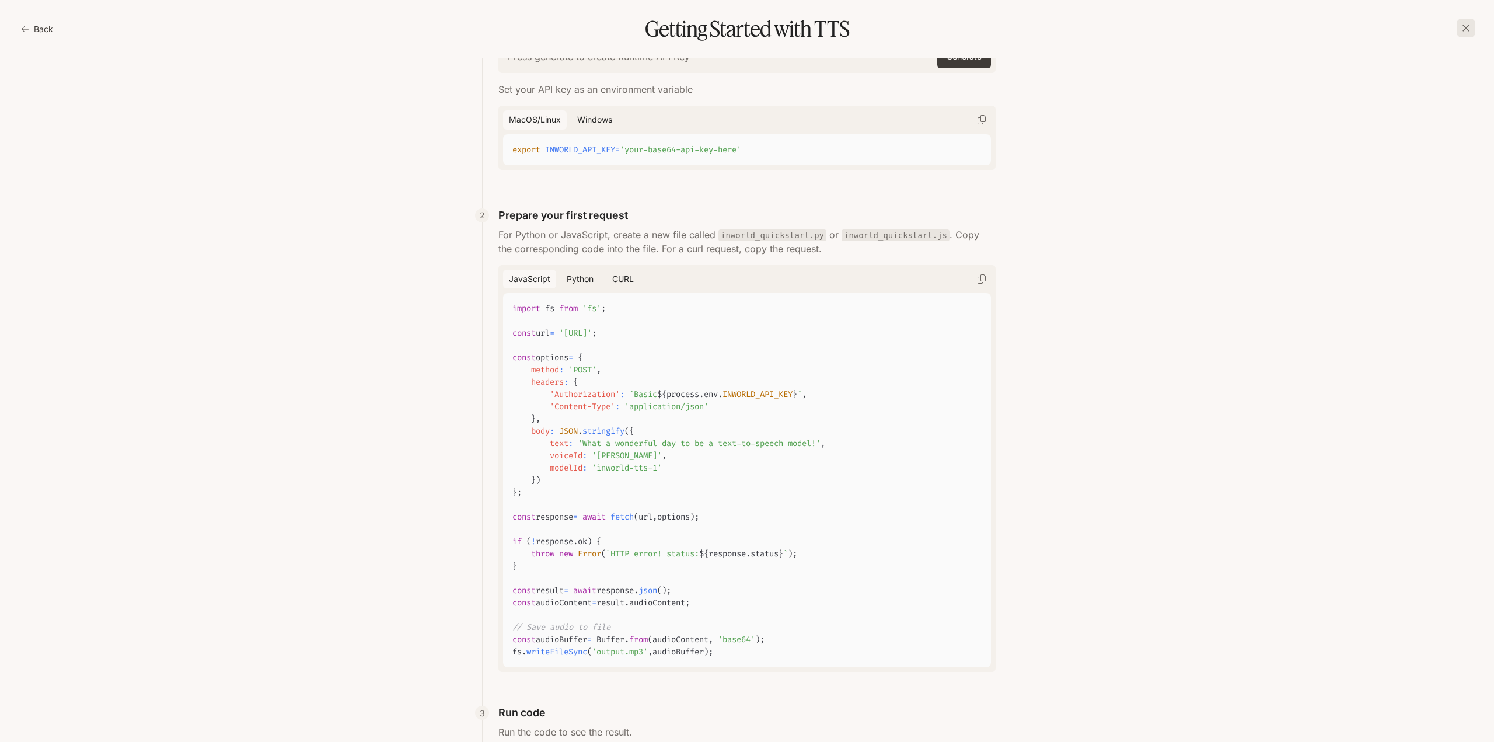 The width and height of the screenshot is (1494, 742). I want to click on button: Copy, so click(981, 120).